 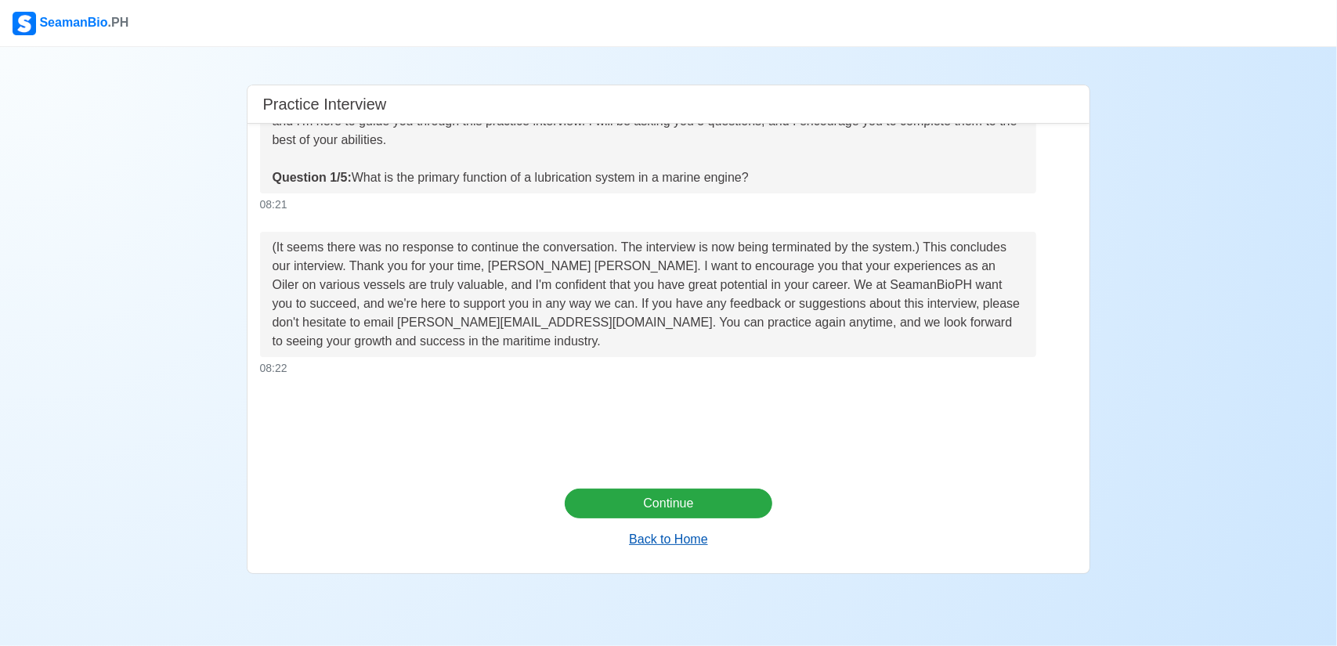 I want to click on div: 08:22, so click(x=669, y=368).